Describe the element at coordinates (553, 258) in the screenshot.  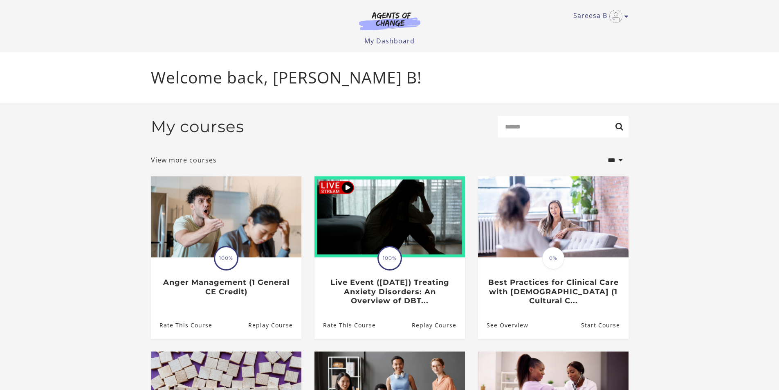
I see `span: 0%` at that location.